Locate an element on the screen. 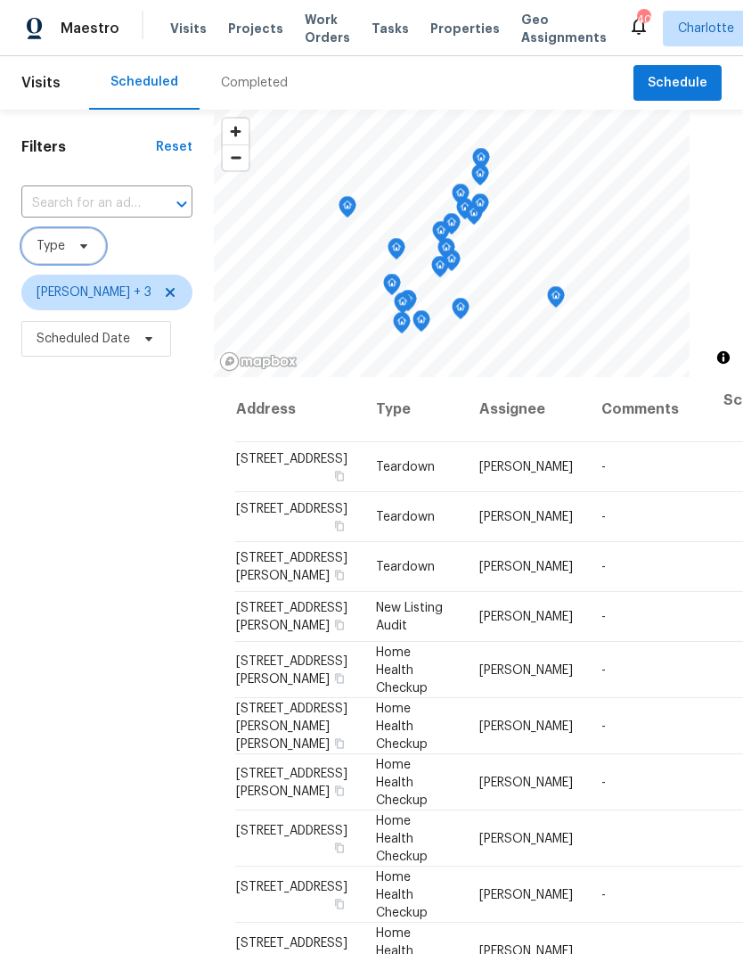  div: Scheduled is located at coordinates (144, 82).